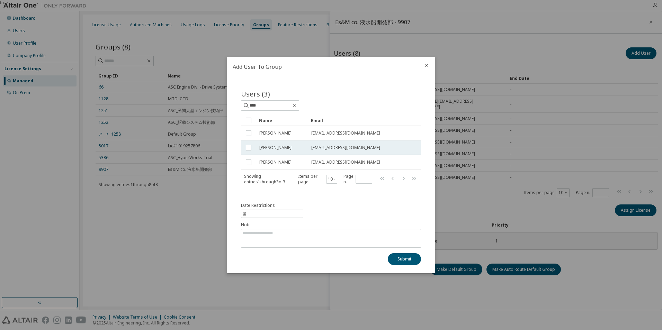 The width and height of the screenshot is (662, 330). I want to click on span: Page n., so click(358, 179).